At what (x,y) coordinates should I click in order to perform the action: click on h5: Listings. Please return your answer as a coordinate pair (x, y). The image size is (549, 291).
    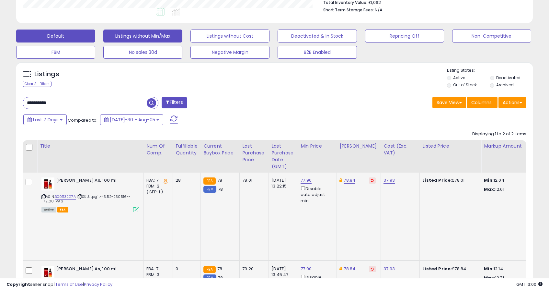
    Looking at the image, I should click on (47, 74).